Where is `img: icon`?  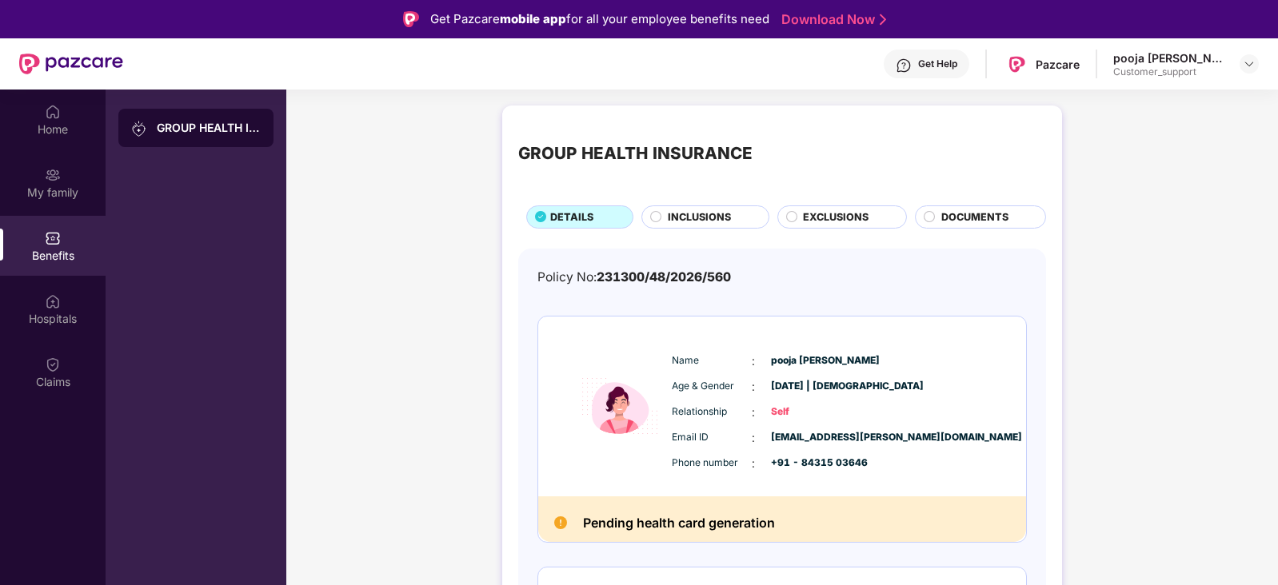
img: icon is located at coordinates (620, 406).